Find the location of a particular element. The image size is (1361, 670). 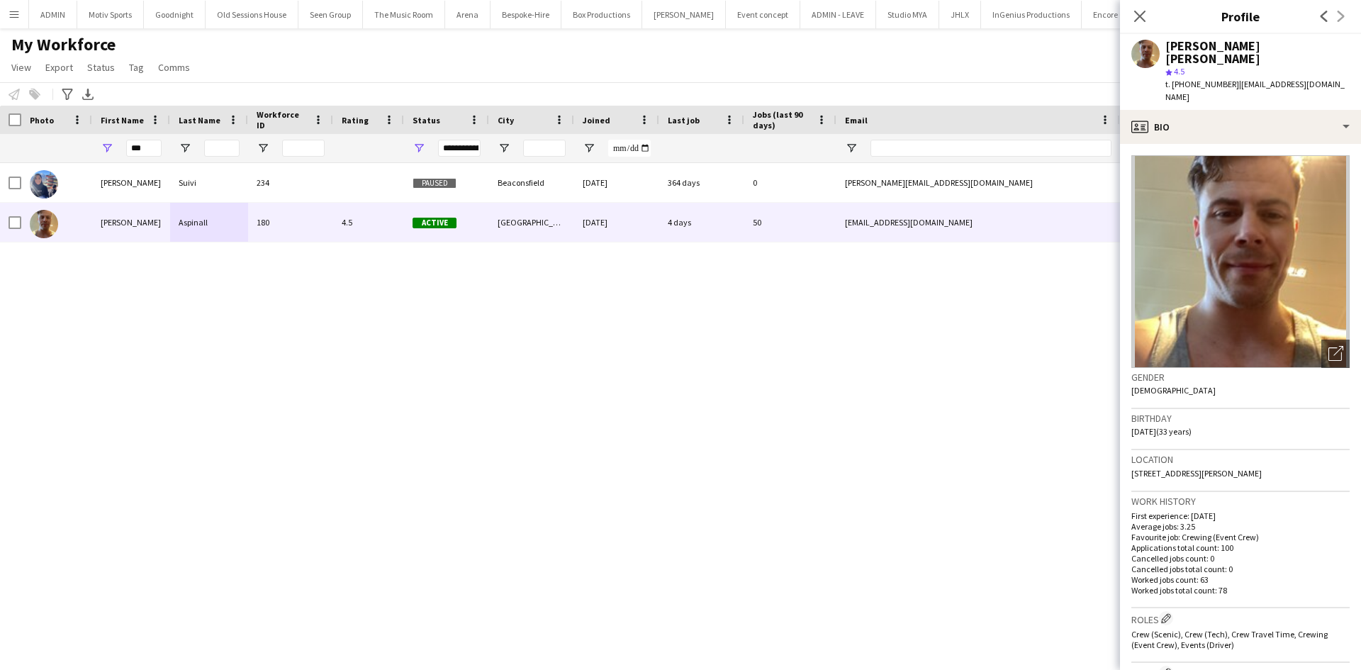

span: City is located at coordinates (505, 120).